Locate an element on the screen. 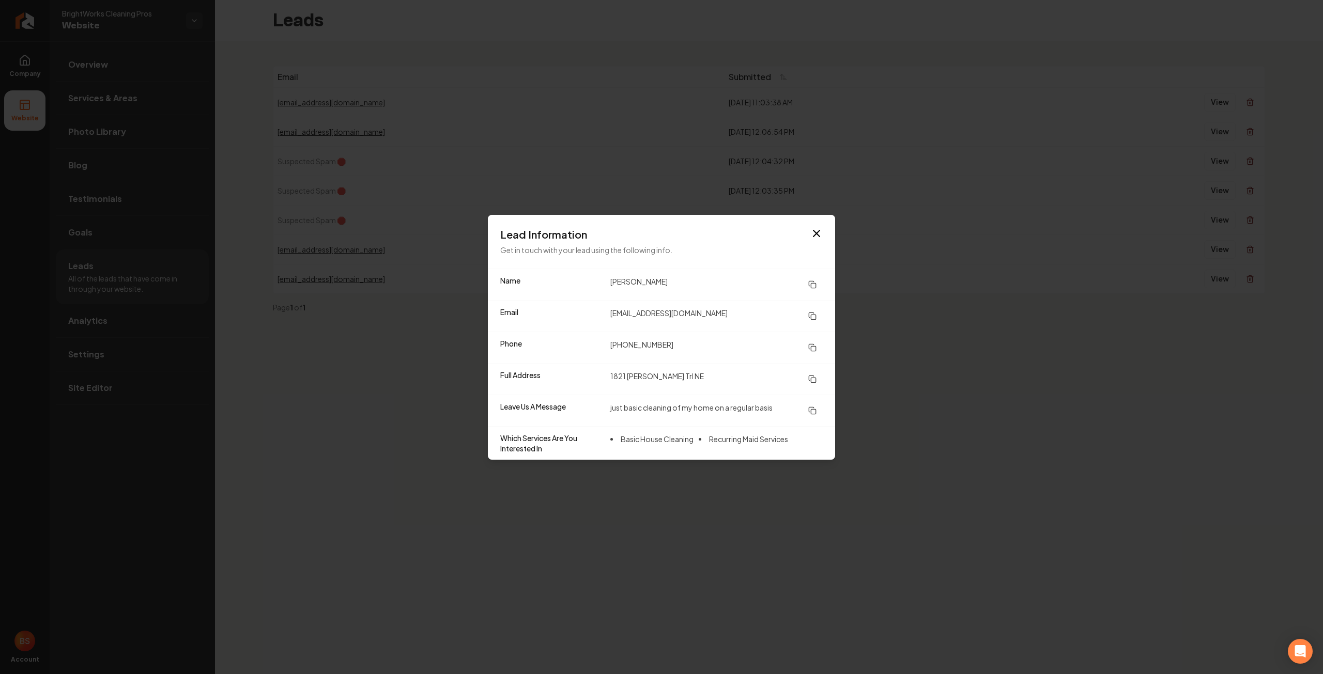 This screenshot has width=1323, height=674. li: Basic House Cleaning is located at coordinates (652, 439).